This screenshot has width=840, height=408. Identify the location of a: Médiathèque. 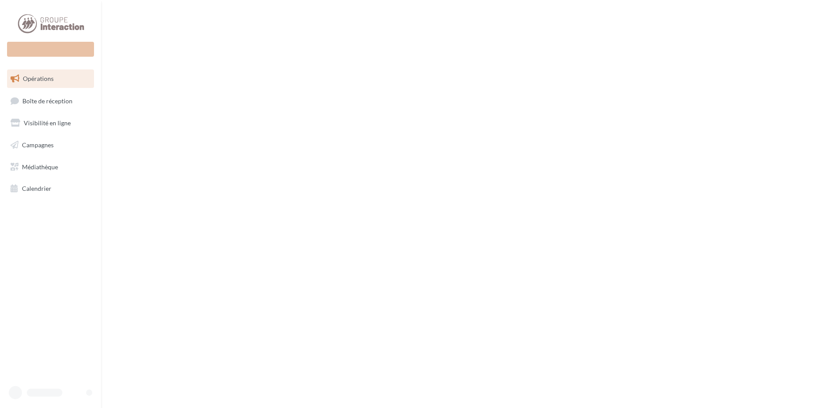
(50, 167).